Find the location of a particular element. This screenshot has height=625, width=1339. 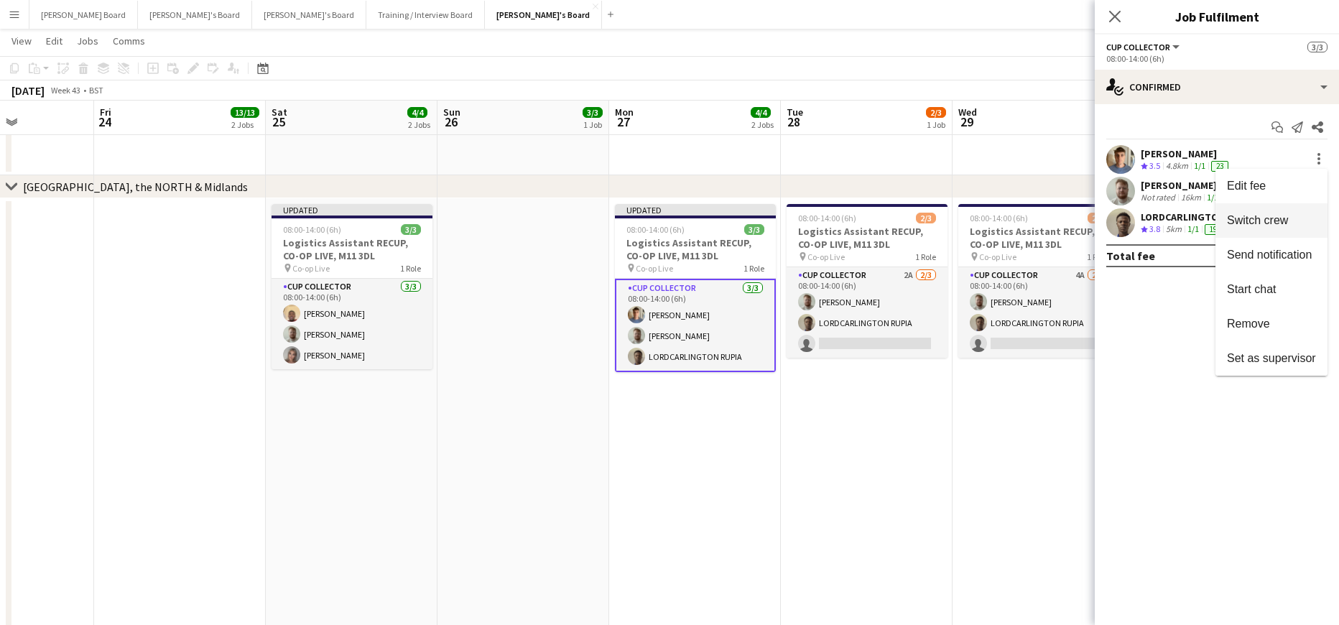

span: Set as supervisor is located at coordinates (1271, 358).